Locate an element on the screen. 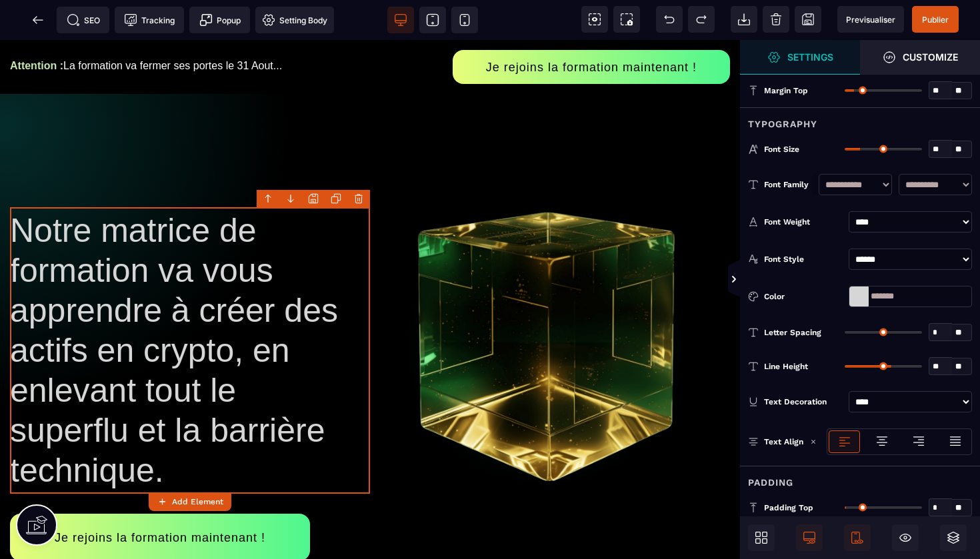  span: Open Layers is located at coordinates (953, 538).